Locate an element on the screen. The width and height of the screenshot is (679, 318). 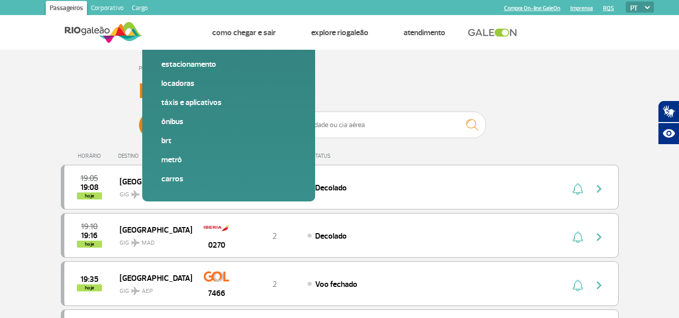
span: Voo fechado is located at coordinates (336, 284).